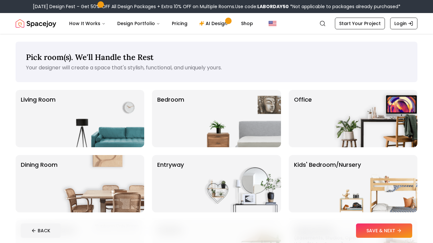 The height and width of the screenshot is (243, 433). Describe the element at coordinates (87, 23) in the screenshot. I see `button: How It Works` at that location.